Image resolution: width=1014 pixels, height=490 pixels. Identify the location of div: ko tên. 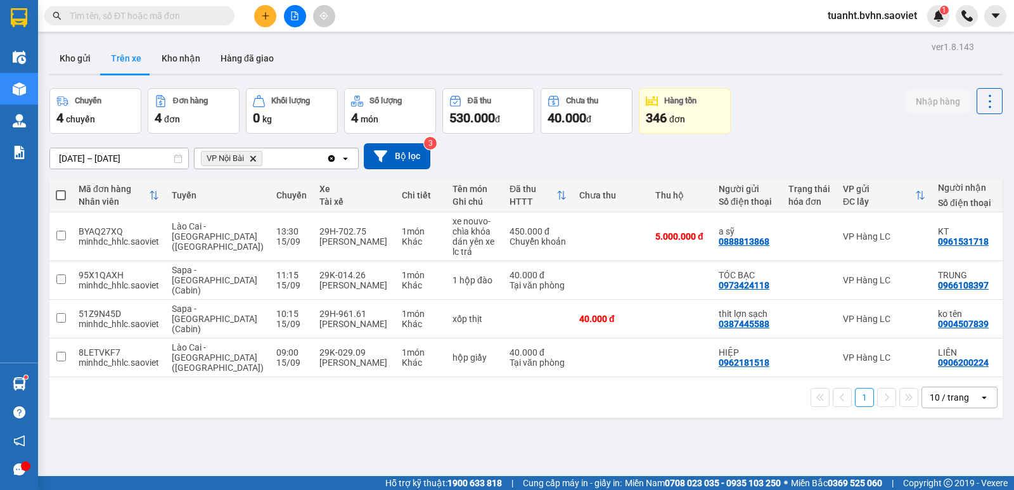
(966, 314).